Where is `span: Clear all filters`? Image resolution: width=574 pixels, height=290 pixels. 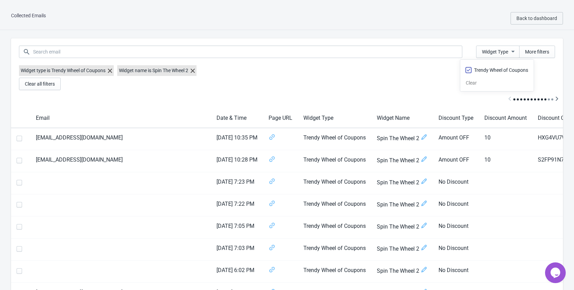 span: Clear all filters is located at coordinates (40, 84).